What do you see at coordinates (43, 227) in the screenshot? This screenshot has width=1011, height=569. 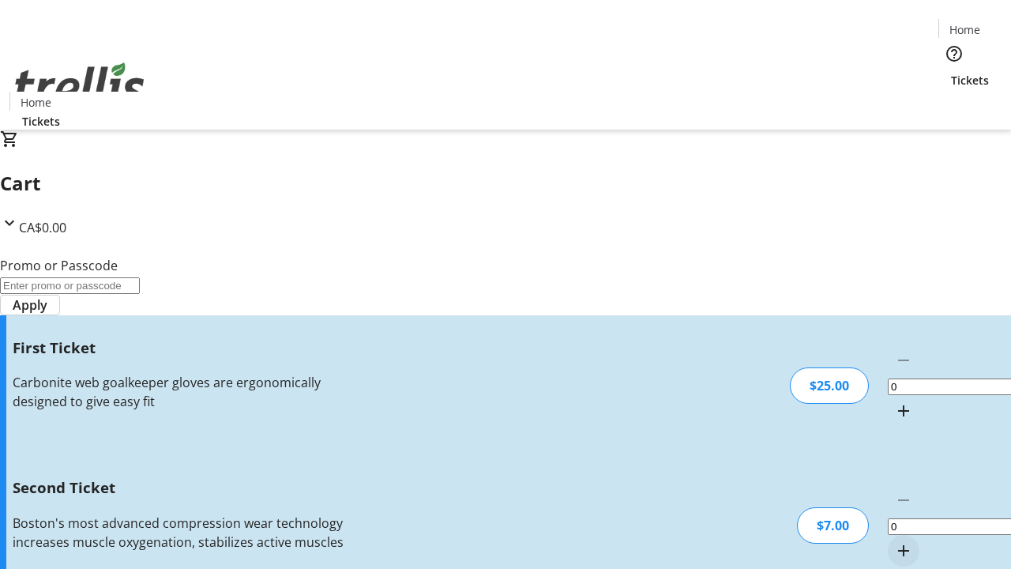 I see `span: CA$0.00` at bounding box center [43, 227].